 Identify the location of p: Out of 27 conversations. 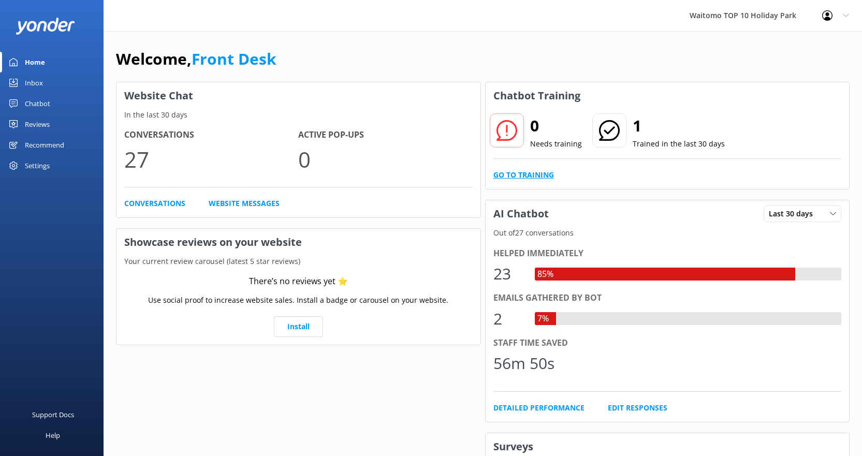
(668, 233).